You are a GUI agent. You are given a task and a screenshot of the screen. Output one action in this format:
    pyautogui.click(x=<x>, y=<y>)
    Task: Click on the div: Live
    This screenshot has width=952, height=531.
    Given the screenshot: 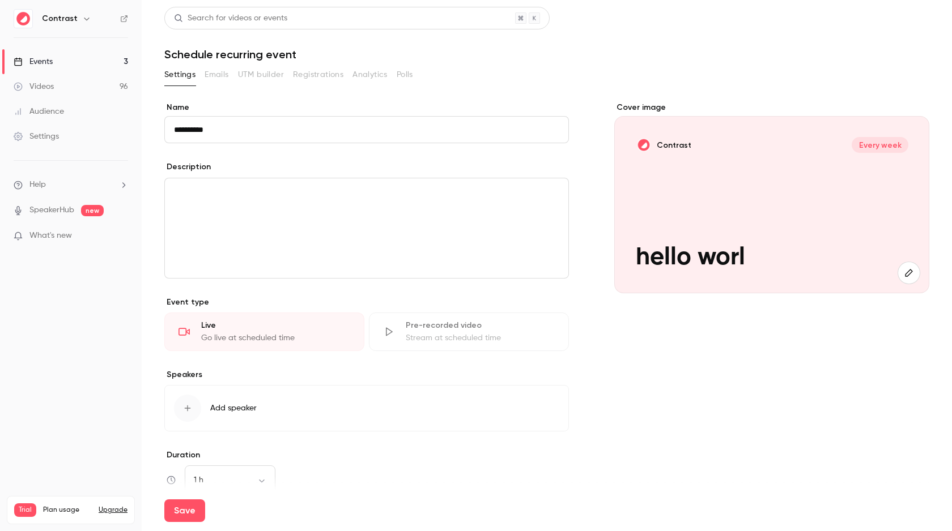 What is the action you would take?
    pyautogui.click(x=275, y=326)
    